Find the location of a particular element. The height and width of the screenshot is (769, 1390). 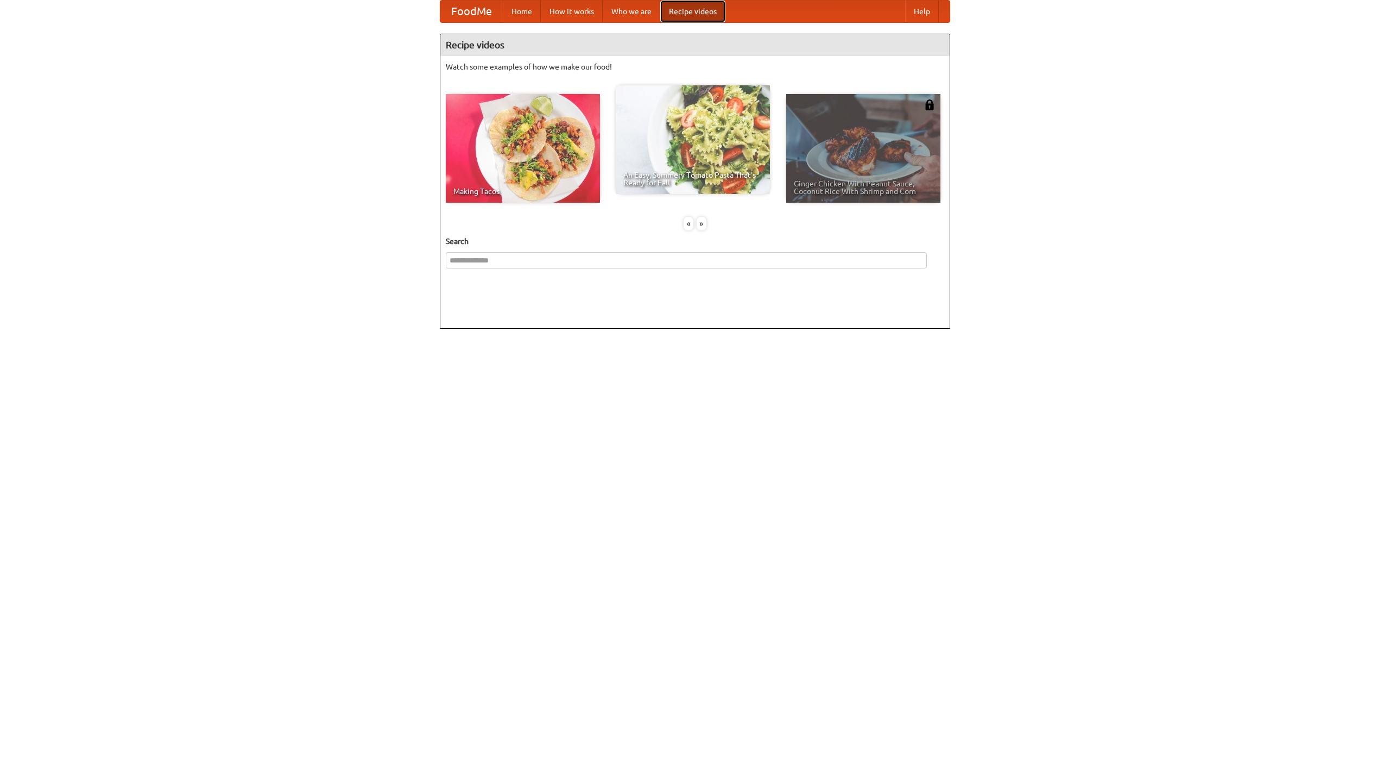

h4: Recipe videos is located at coordinates (695, 45).